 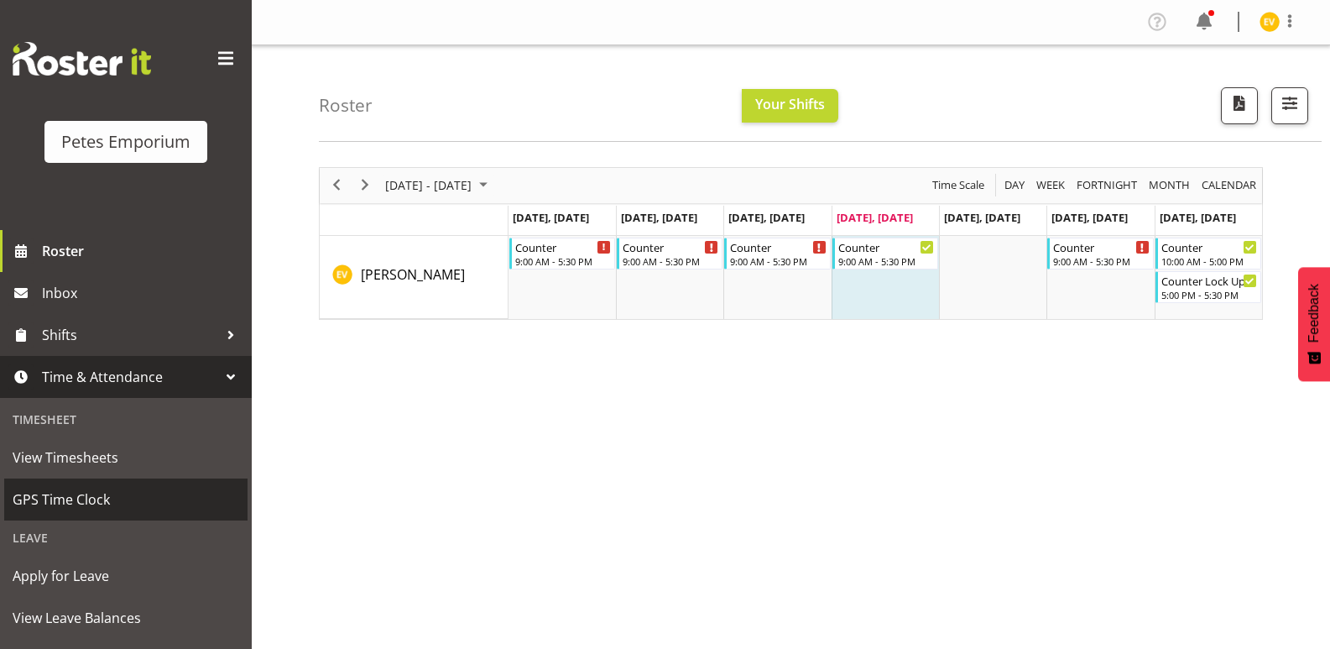 I want to click on span: Fortnight, so click(x=1107, y=185).